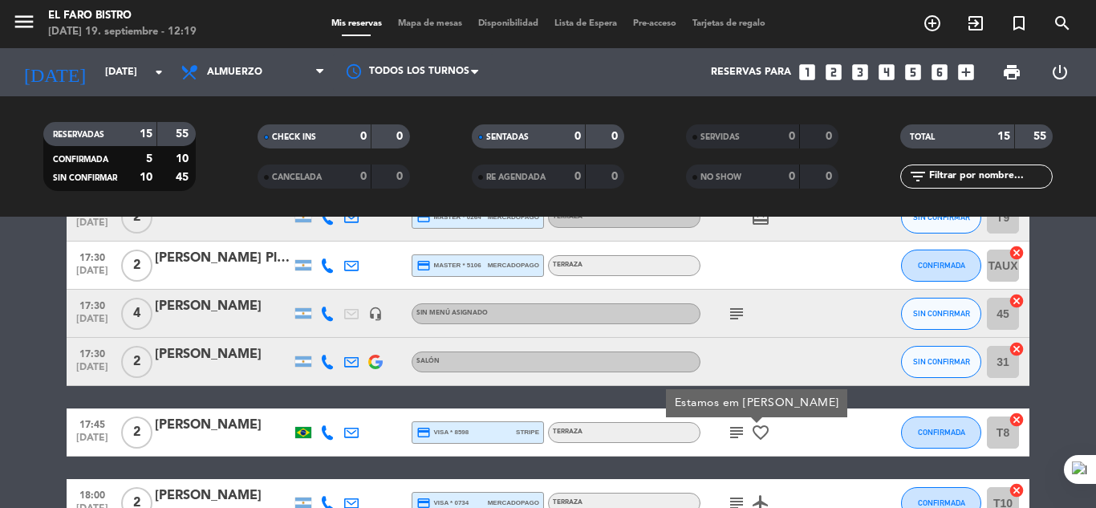  Describe the element at coordinates (356, 23) in the screenshot. I see `span: Mis reservas` at that location.